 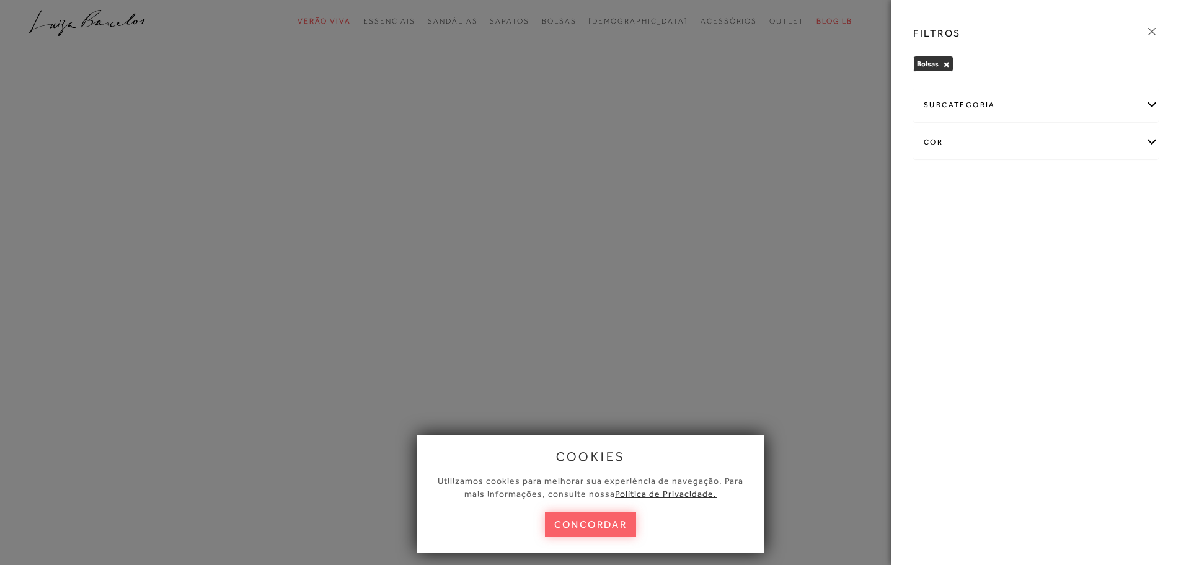 I want to click on span: Bolsas, so click(x=928, y=64).